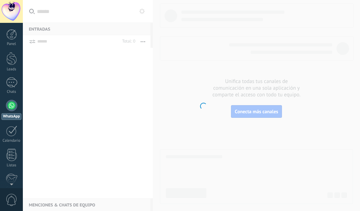 This screenshot has height=211, width=360. I want to click on div: WhatsApp, so click(11, 117).